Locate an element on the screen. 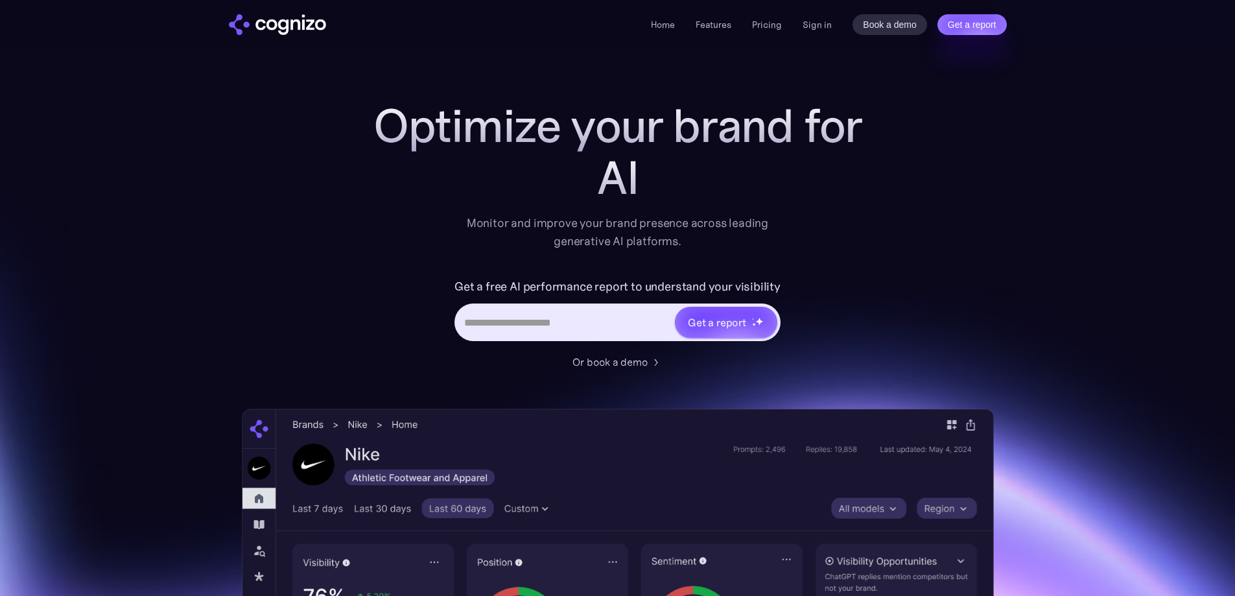 The image size is (1235, 596). a: Features is located at coordinates (713, 25).